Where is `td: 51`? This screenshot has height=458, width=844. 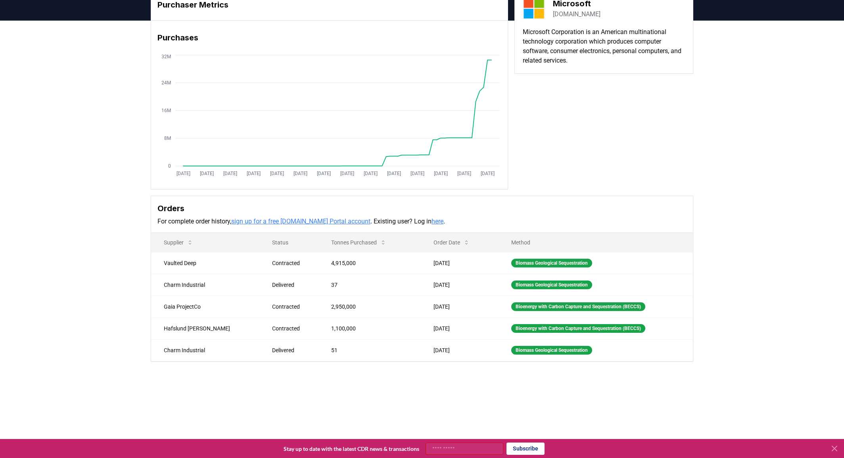 td: 51 is located at coordinates (369, 350).